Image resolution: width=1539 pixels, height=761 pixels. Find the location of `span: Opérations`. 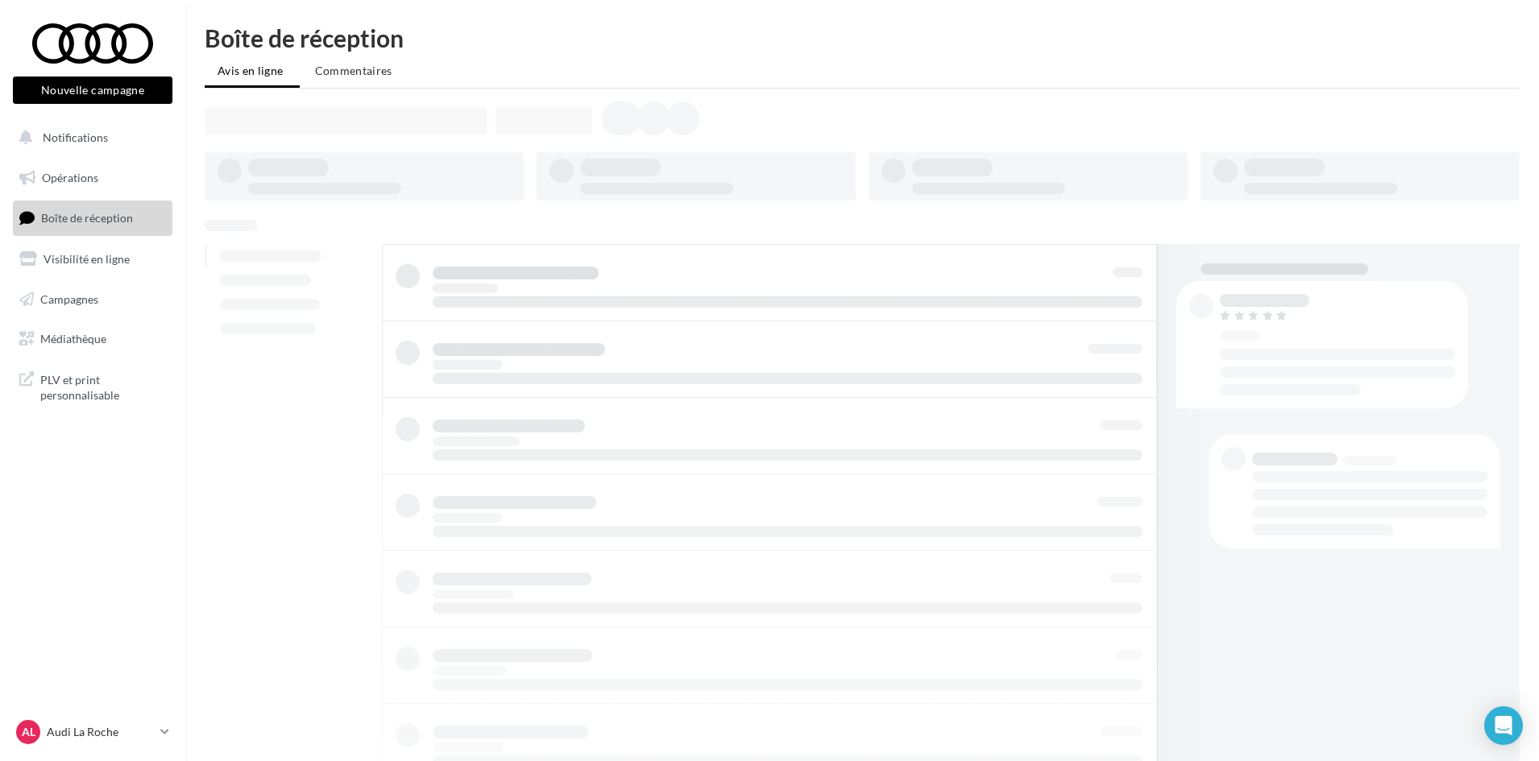

span: Opérations is located at coordinates (70, 177).